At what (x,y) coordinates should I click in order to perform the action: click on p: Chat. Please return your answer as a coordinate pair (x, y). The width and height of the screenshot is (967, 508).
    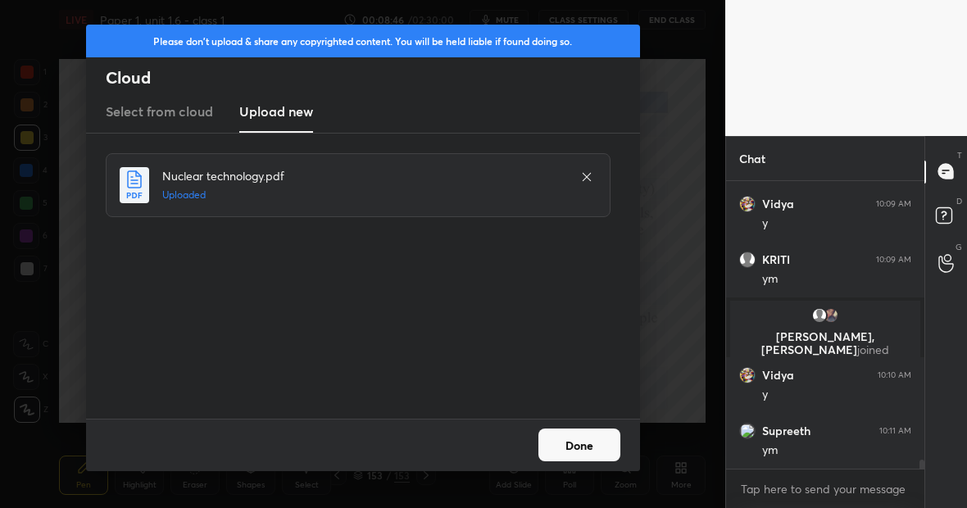
    Looking at the image, I should click on (752, 158).